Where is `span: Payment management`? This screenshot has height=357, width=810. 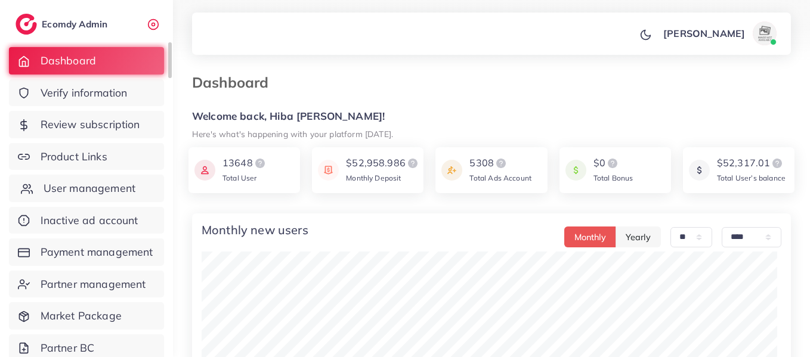 span: Payment management is located at coordinates (97, 252).